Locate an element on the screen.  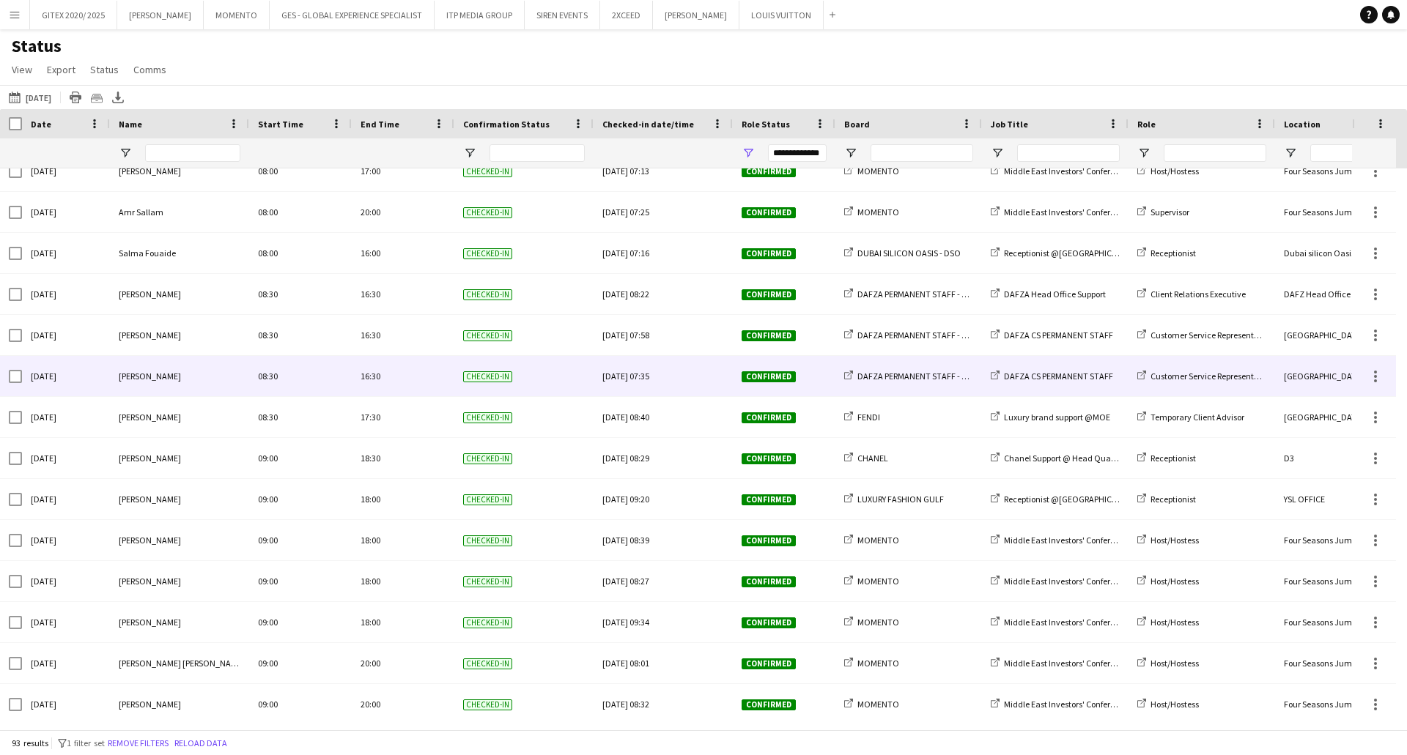
span: DAFZA CS PERMANENT STAFF is located at coordinates (1058, 376).